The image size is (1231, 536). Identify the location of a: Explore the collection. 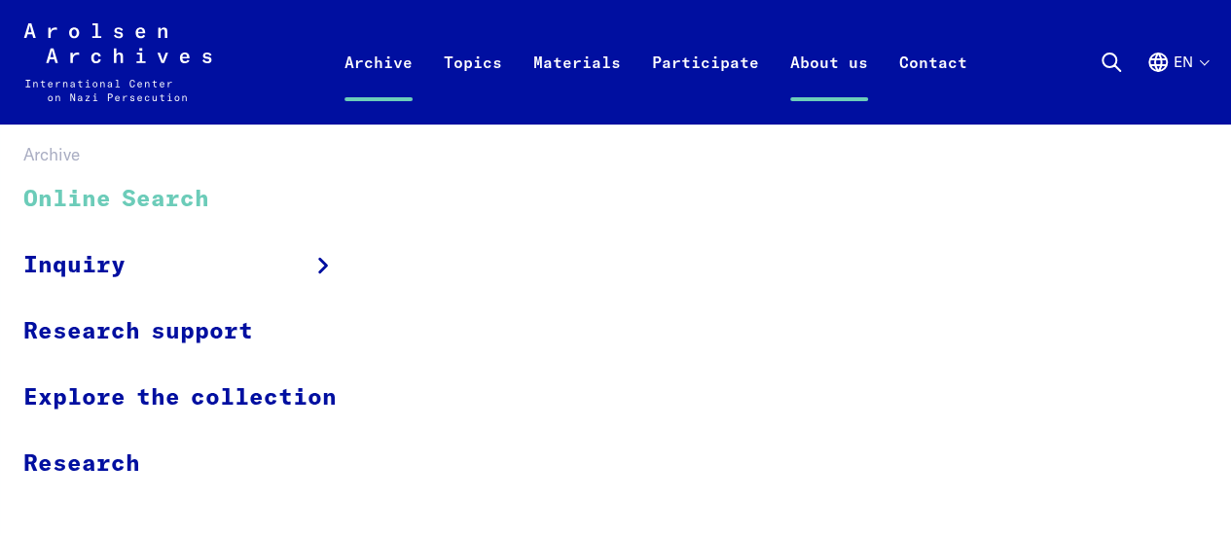
(193, 398).